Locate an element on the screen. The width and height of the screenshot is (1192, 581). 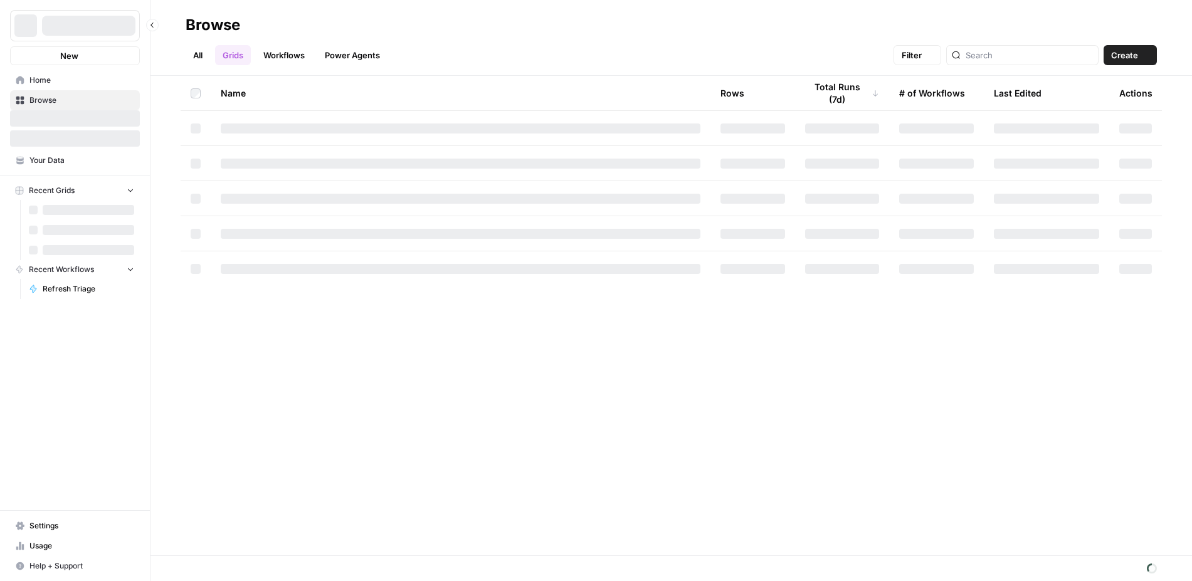
span: Home is located at coordinates (82, 80).